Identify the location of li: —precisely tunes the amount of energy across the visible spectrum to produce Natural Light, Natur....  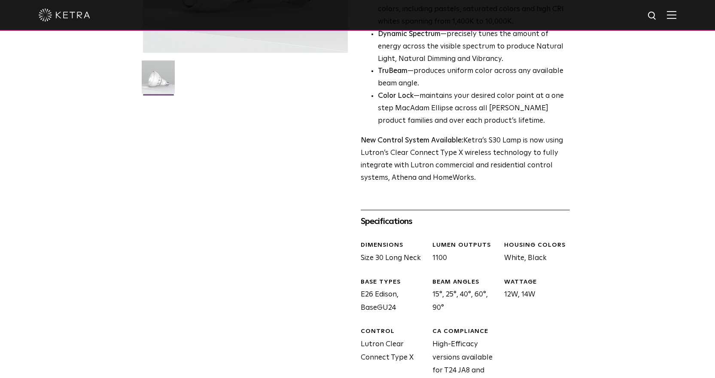
(474, 47).